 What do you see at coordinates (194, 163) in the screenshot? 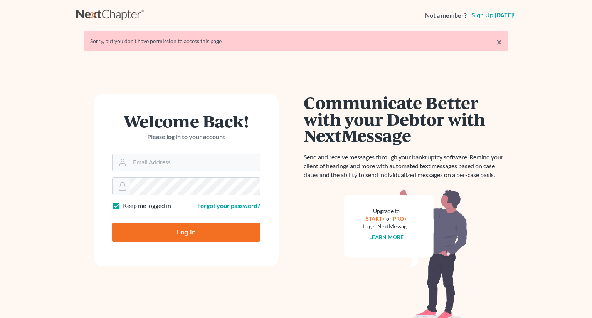
I see `input: Email Address` at bounding box center [194, 163].